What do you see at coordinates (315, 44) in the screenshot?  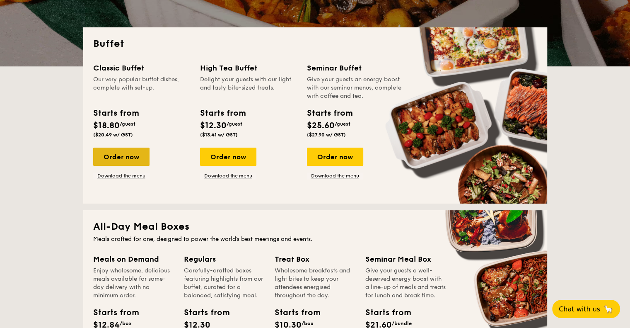 I see `h2: Buffet` at bounding box center [315, 44].